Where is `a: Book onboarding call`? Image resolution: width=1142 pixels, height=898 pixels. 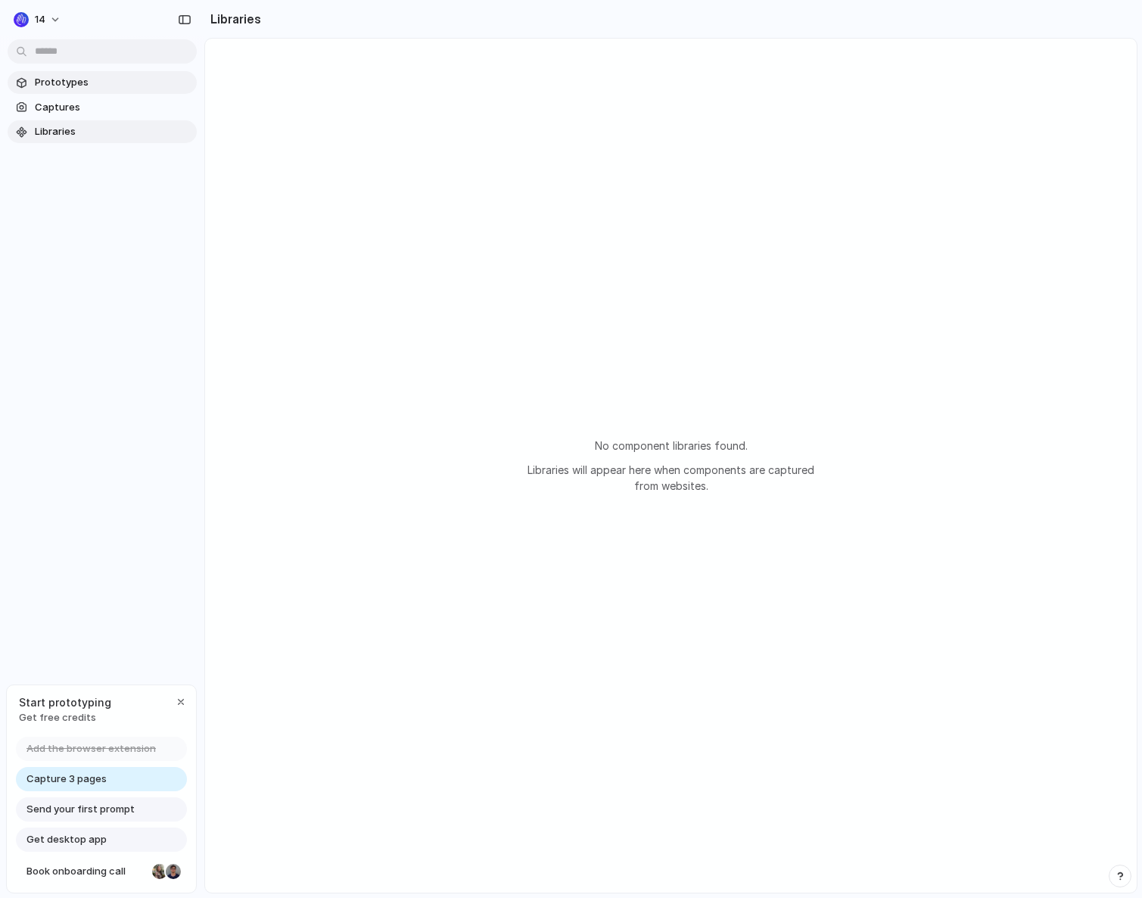
a: Book onboarding call is located at coordinates (101, 871).